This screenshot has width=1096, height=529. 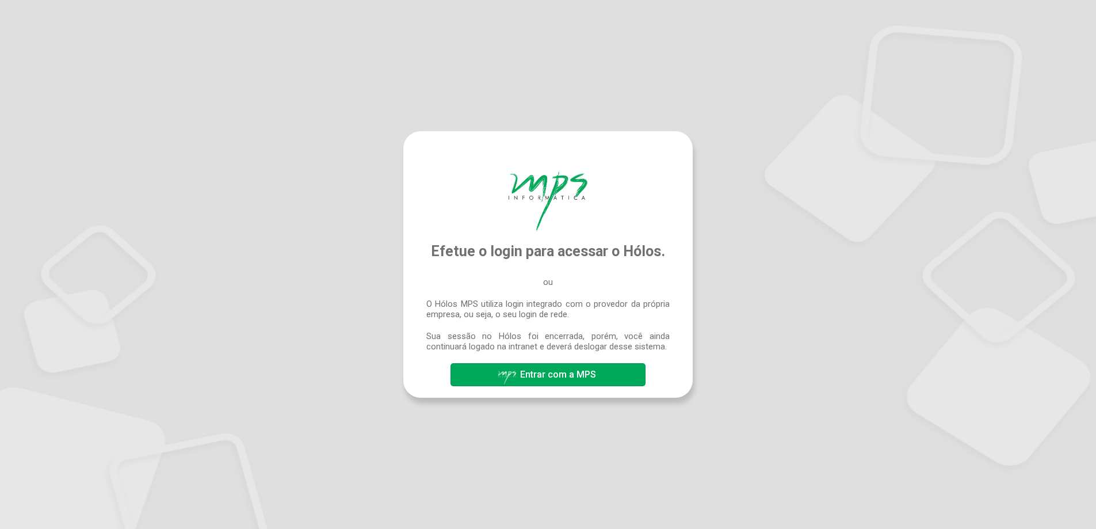 What do you see at coordinates (558, 374) in the screenshot?
I see `span: Entrar com a MPS` at bounding box center [558, 374].